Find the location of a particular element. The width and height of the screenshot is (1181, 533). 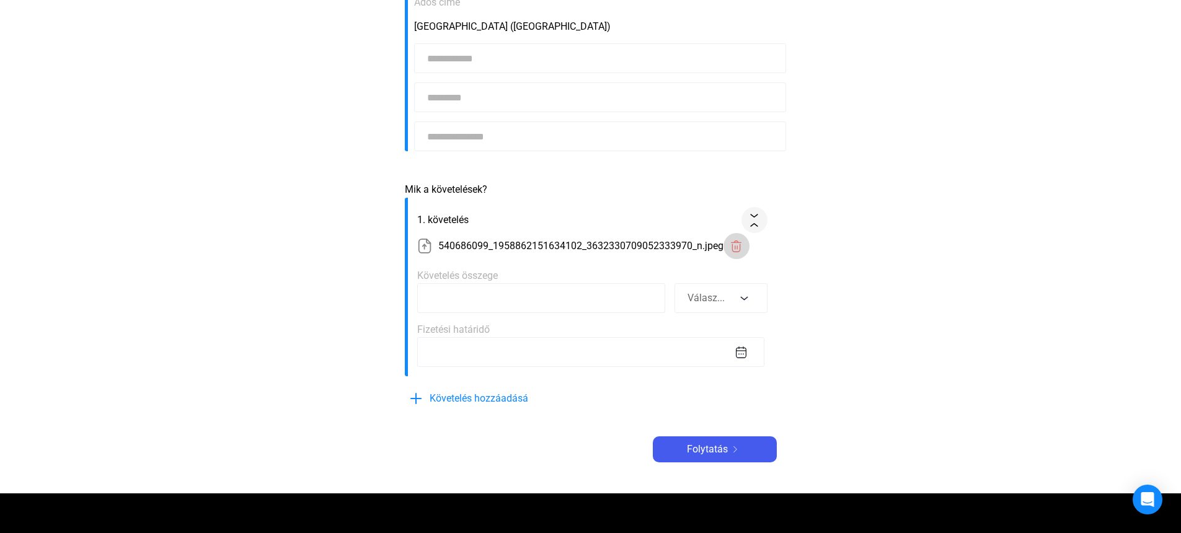

button: Válasz... is located at coordinates (721, 298).